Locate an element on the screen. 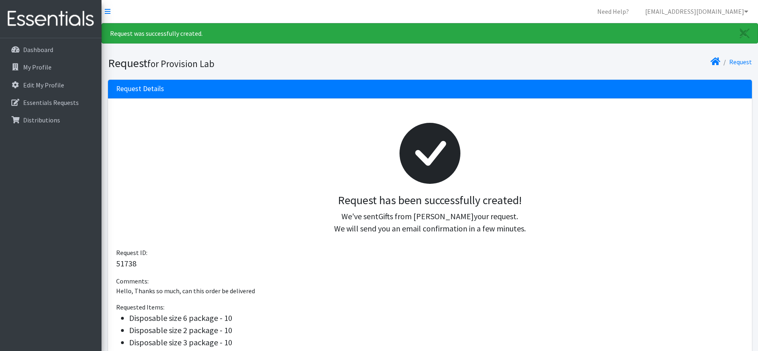 This screenshot has width=758, height=351. a: Request is located at coordinates (741, 62).